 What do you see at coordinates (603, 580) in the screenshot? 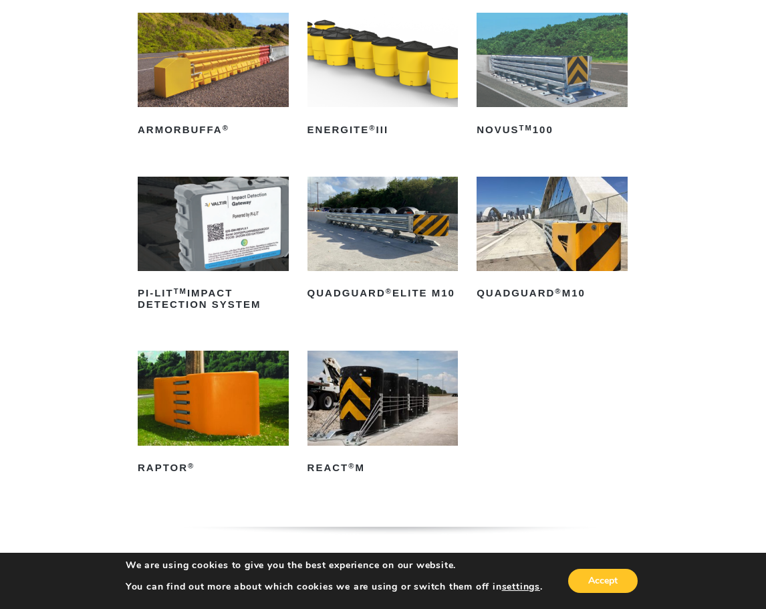
I see `button: Accept` at bounding box center [603, 580].